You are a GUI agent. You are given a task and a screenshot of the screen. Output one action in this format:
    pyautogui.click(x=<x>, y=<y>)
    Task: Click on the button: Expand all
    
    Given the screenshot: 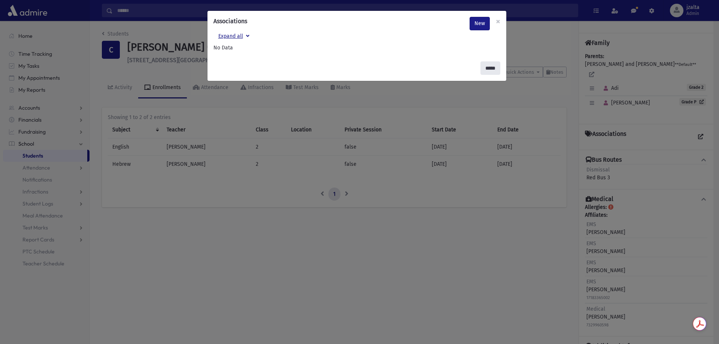 What is the action you would take?
    pyautogui.click(x=234, y=37)
    